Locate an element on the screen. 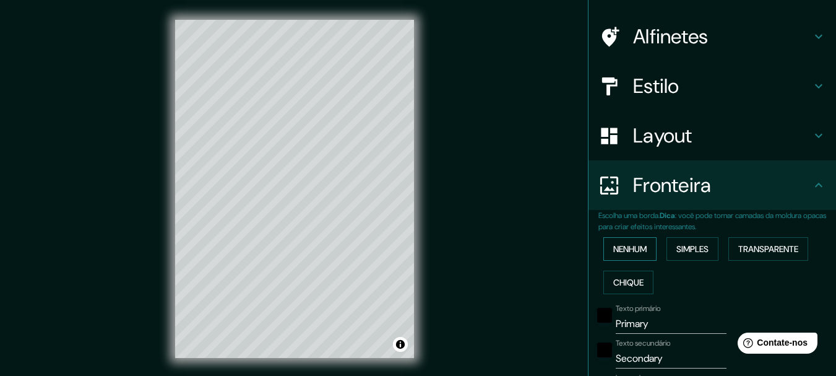 Image resolution: width=836 pixels, height=376 pixels. font: Nenhum is located at coordinates (630, 249).